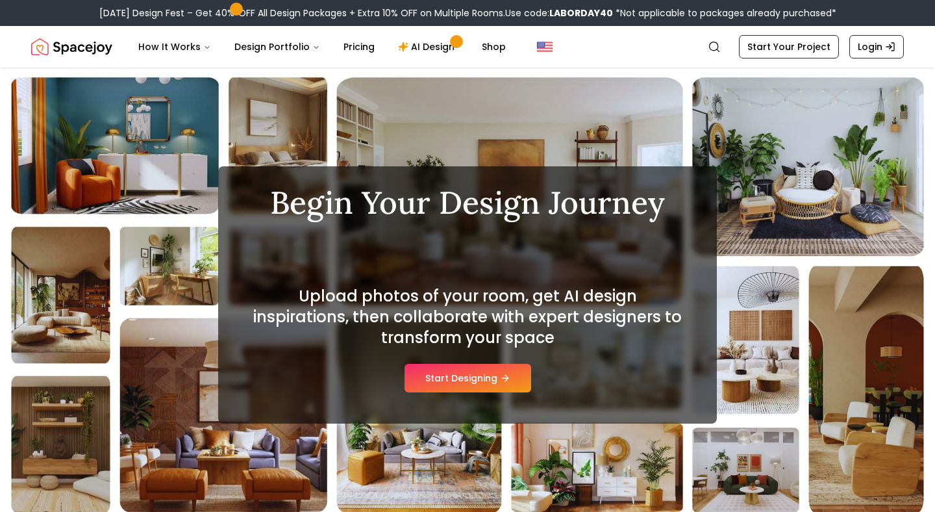  Describe the element at coordinates (277, 47) in the screenshot. I see `button: Design Portfolio` at that location.